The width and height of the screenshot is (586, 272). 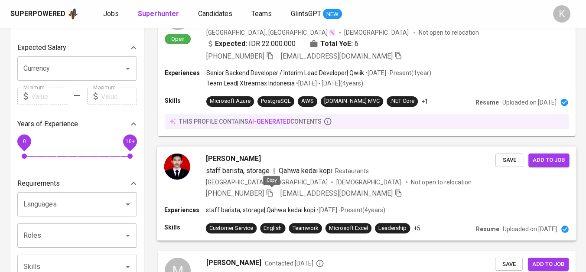 What do you see at coordinates (231, 44) in the screenshot?
I see `b: Expected:` at bounding box center [231, 44].